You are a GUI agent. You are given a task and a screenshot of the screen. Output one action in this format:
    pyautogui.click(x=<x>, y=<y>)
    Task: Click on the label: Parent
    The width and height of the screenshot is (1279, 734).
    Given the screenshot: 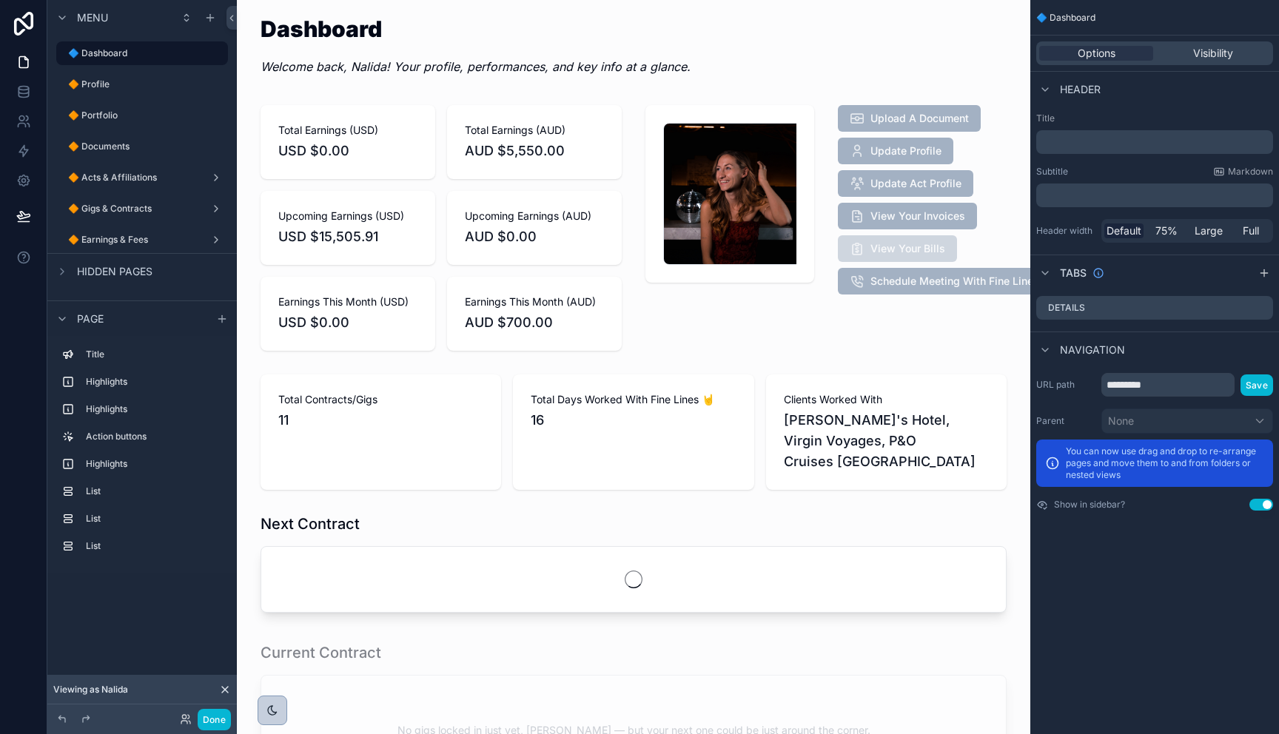 What is the action you would take?
    pyautogui.click(x=1066, y=421)
    